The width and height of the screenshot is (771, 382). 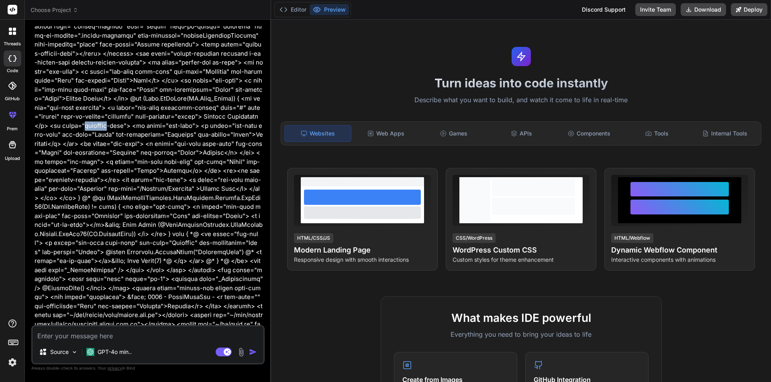 What do you see at coordinates (12, 44) in the screenshot?
I see `label: threads` at bounding box center [12, 44].